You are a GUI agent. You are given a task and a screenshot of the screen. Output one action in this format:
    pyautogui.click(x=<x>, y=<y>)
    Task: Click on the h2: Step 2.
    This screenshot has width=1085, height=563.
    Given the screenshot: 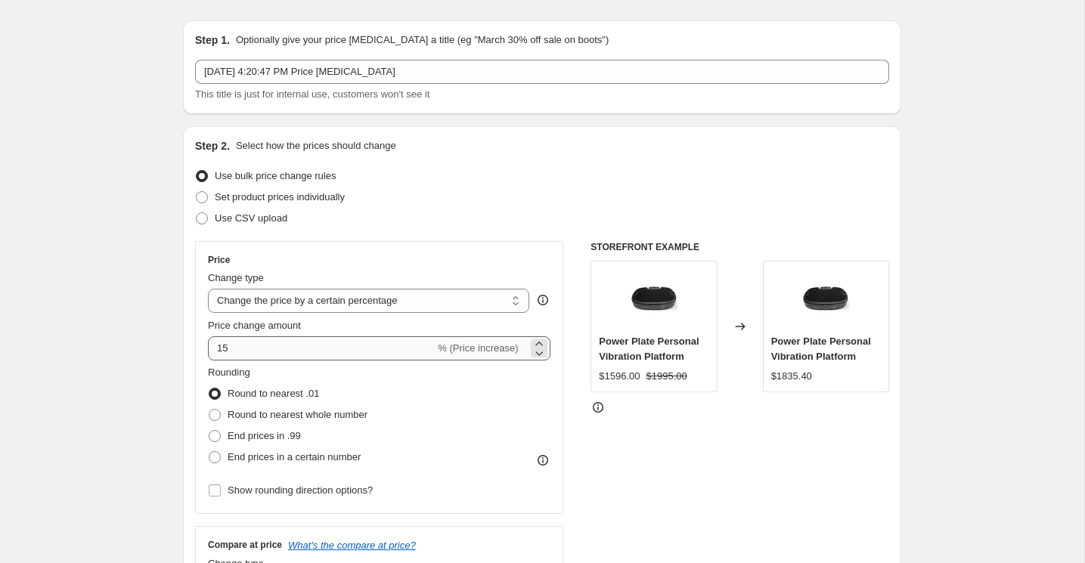 What is the action you would take?
    pyautogui.click(x=212, y=146)
    